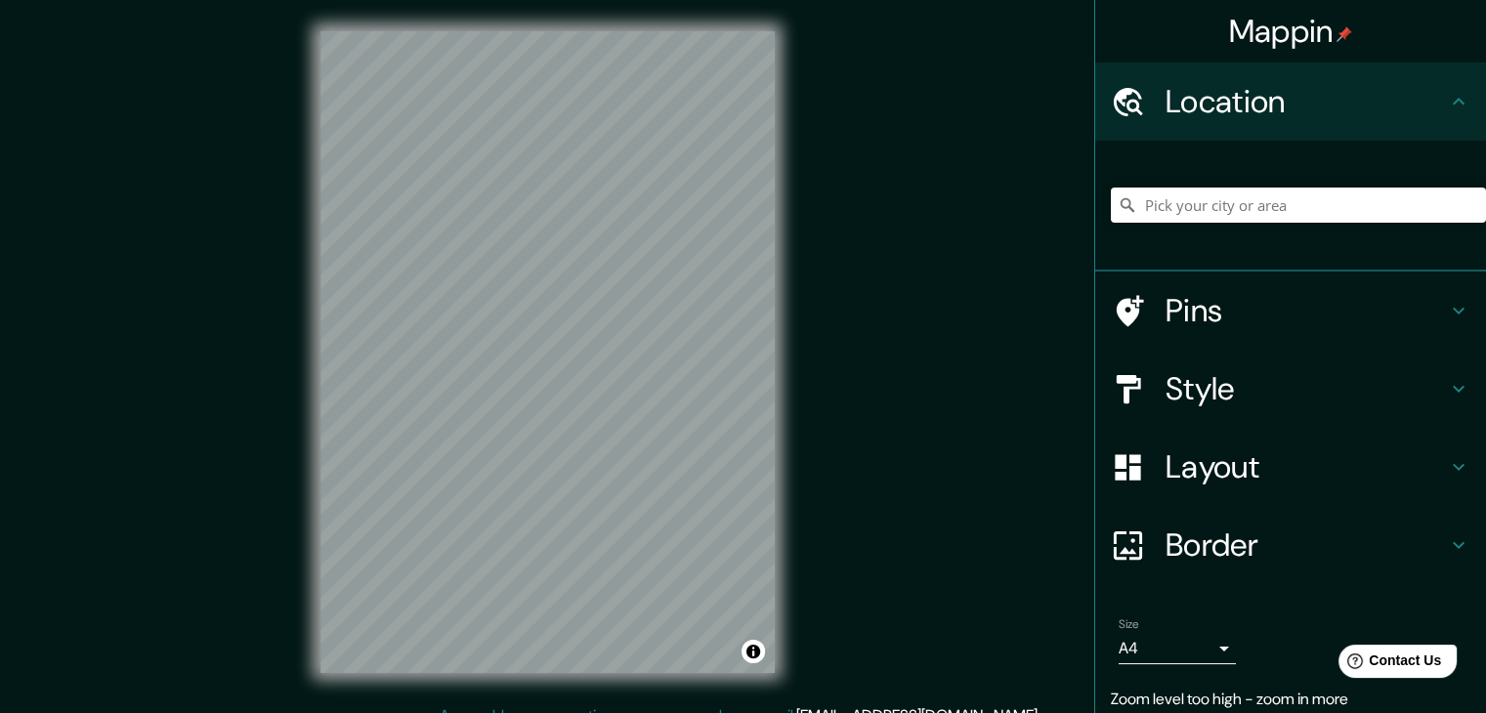  What do you see at coordinates (1291, 389) in the screenshot?
I see `div: Style` at bounding box center [1291, 389].